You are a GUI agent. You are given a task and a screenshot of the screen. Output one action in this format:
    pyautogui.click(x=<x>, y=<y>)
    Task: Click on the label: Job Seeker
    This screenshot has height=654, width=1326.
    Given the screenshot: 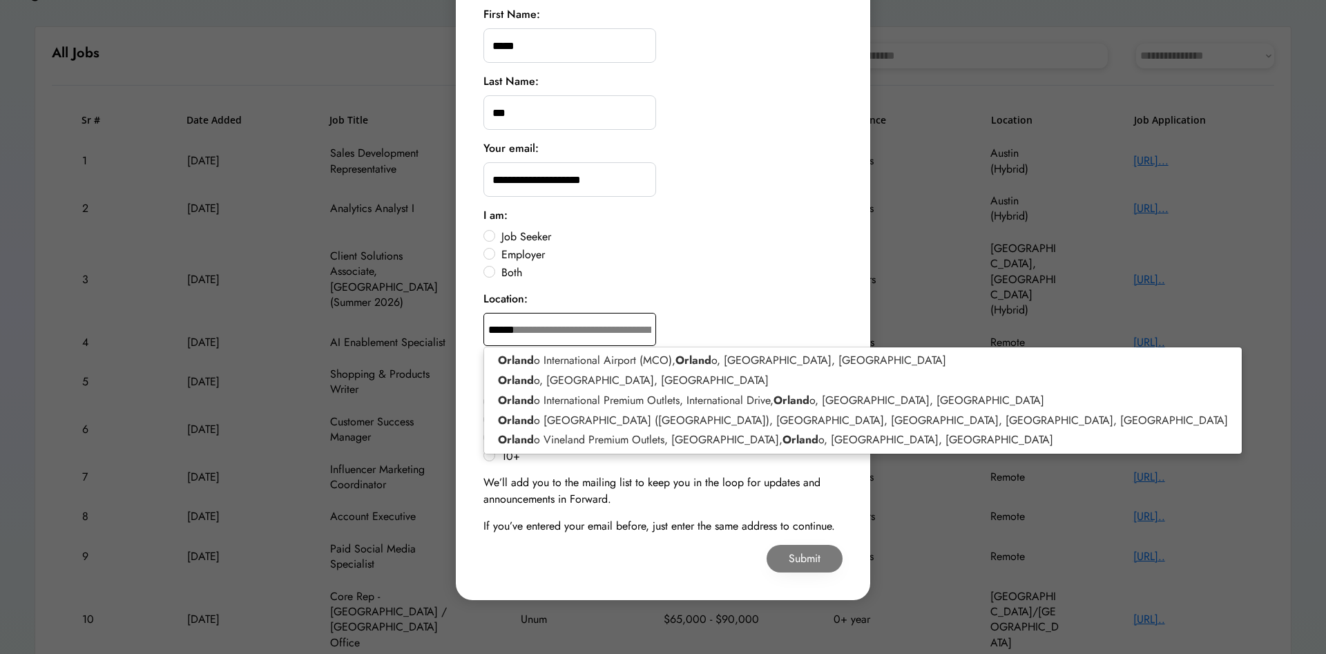 What is the action you would take?
    pyautogui.click(x=670, y=237)
    